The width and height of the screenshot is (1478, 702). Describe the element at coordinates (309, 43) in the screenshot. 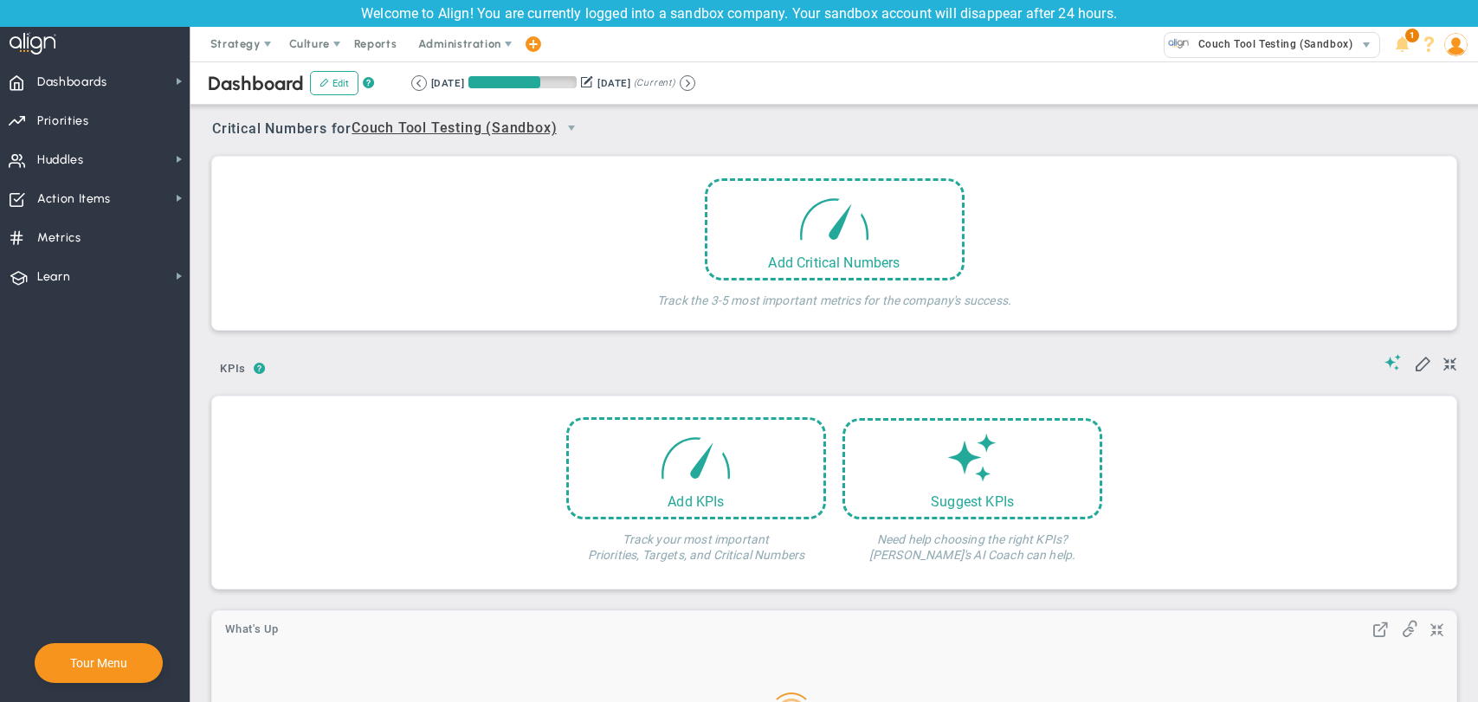

I see `span: Culture` at that location.